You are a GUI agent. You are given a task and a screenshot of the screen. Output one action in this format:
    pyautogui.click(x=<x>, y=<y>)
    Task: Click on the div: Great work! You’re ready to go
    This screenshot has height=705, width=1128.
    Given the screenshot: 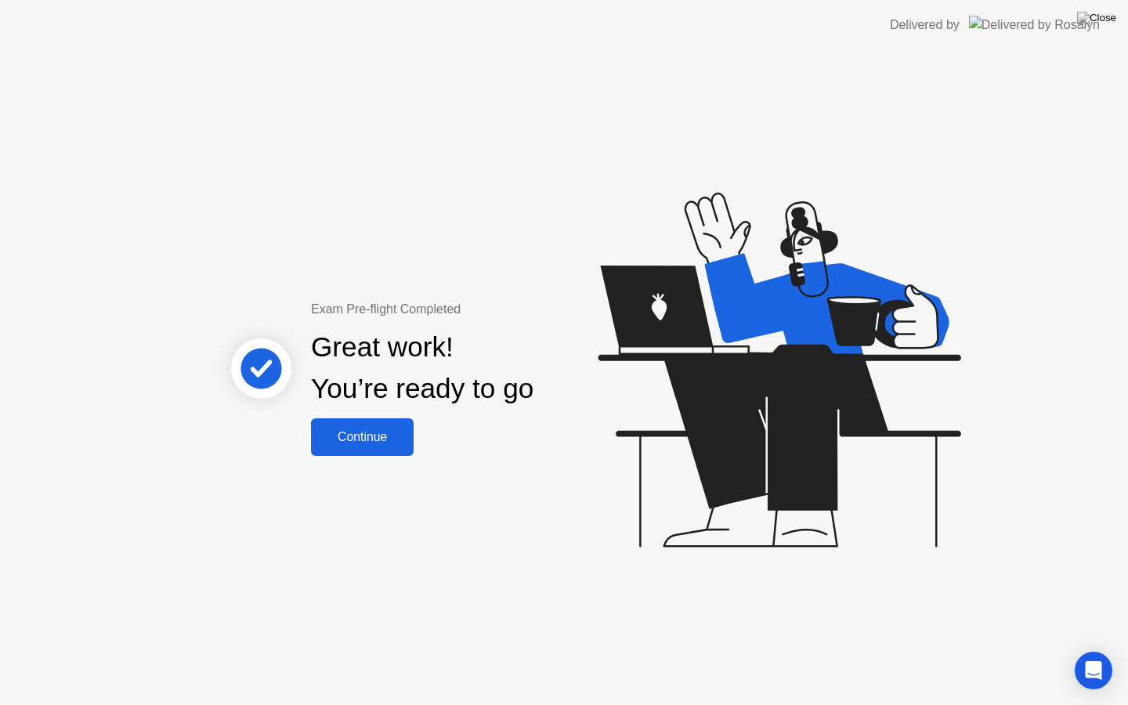 What is the action you would take?
    pyautogui.click(x=422, y=368)
    